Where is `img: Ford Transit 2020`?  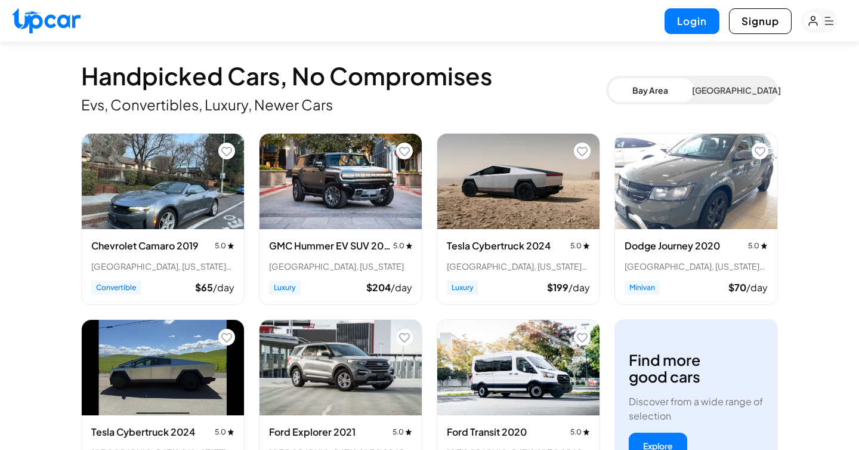
img: Ford Transit 2020 is located at coordinates (518, 367).